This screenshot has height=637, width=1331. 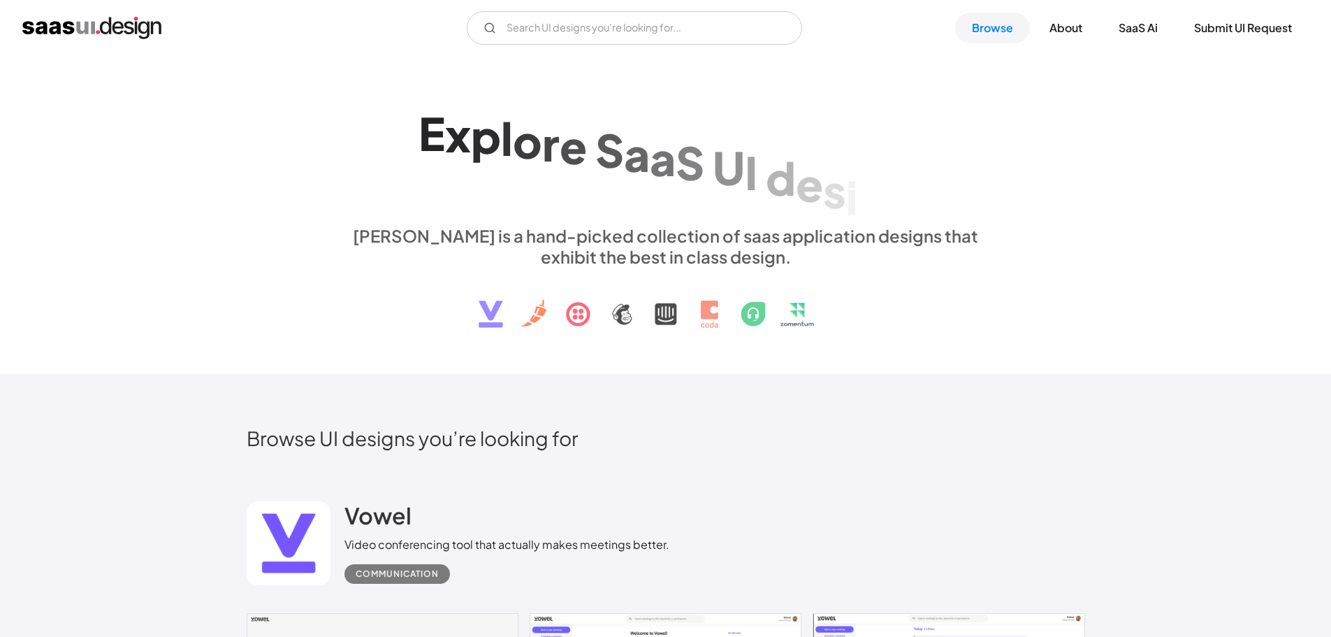 What do you see at coordinates (1138, 28) in the screenshot?
I see `a: SaaS Ai` at bounding box center [1138, 28].